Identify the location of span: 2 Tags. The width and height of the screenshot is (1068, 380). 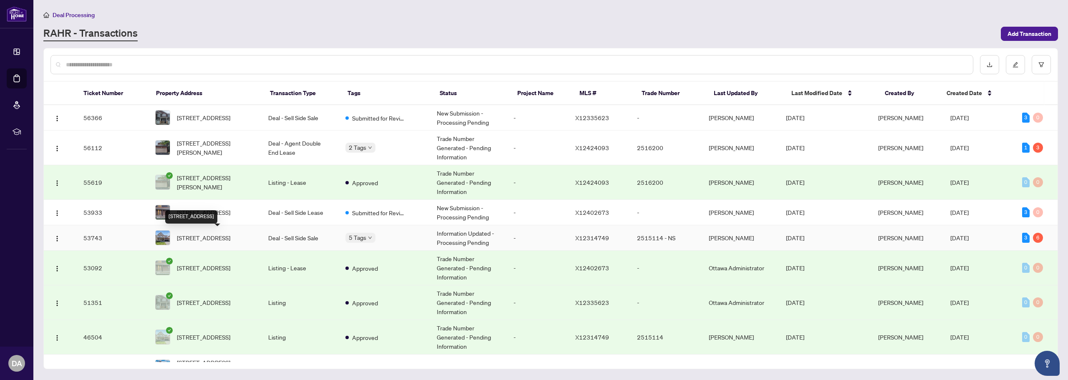
(357, 147).